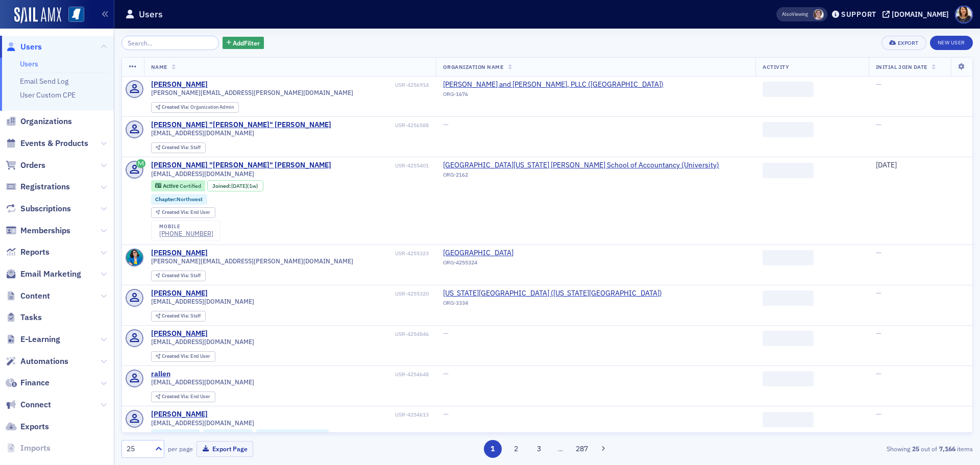 The width and height of the screenshot is (980, 465). Describe the element at coordinates (44, 361) in the screenshot. I see `span: Automations` at that location.